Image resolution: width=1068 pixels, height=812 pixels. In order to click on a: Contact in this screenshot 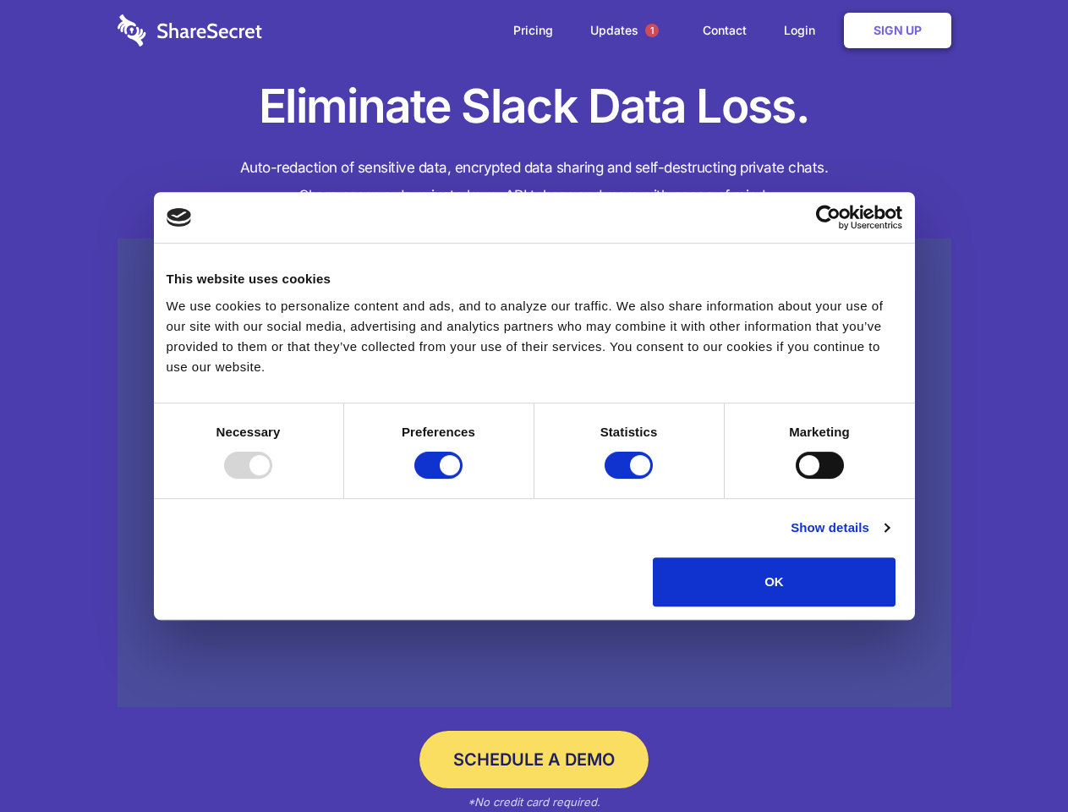, I will do `click(725, 30)`.